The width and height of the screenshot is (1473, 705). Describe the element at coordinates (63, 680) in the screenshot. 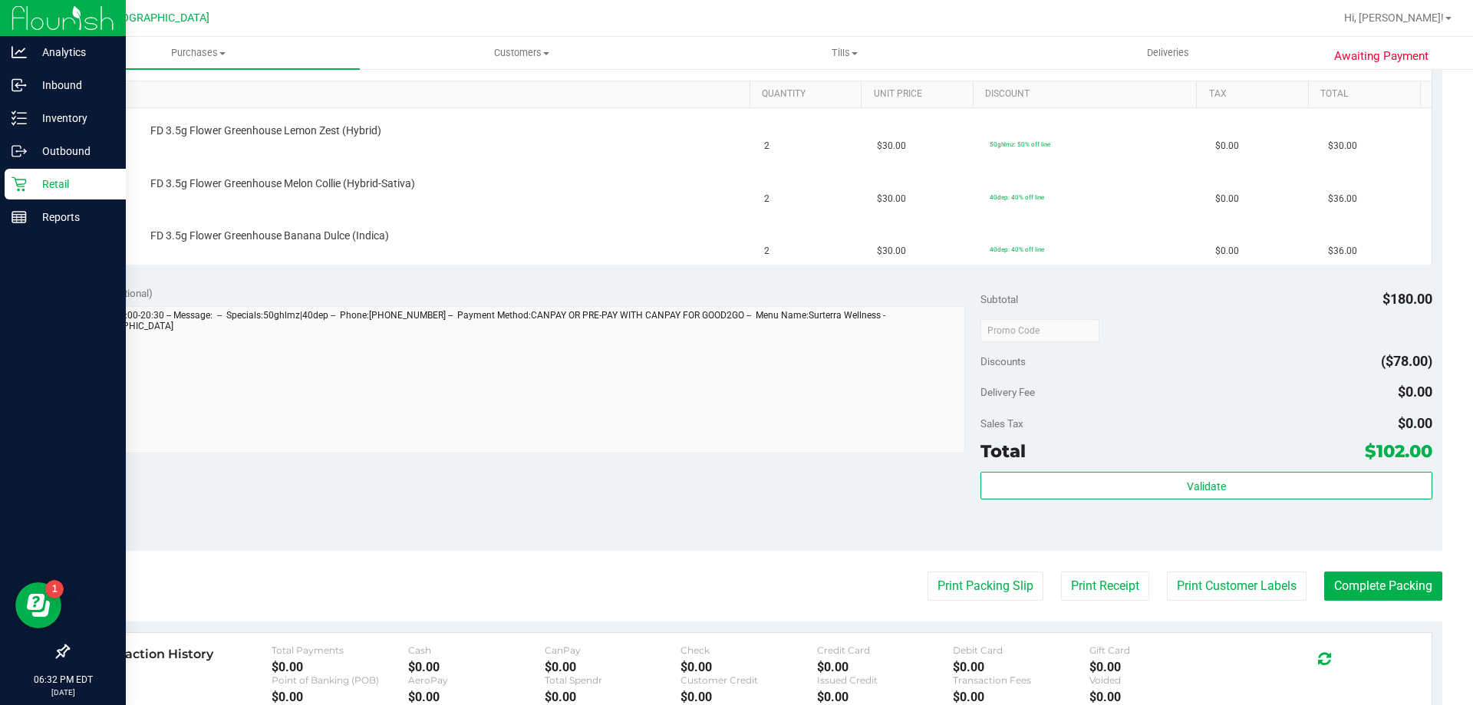

I see `p: 06:32 PM EDT` at that location.